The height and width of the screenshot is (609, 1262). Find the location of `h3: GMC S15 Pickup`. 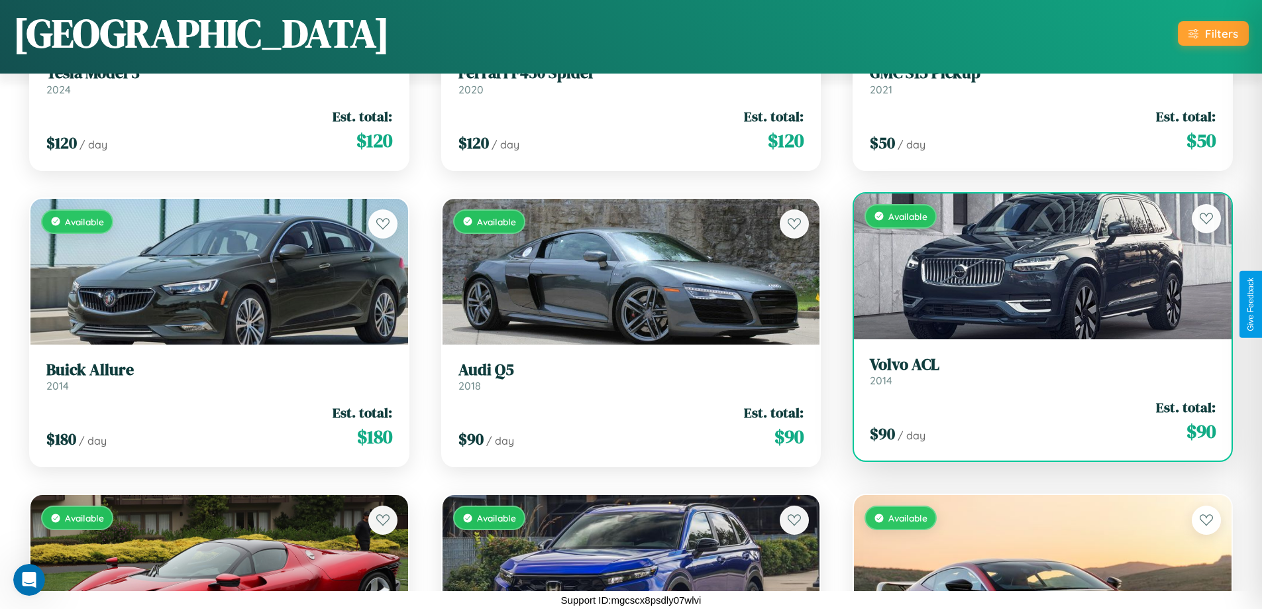

h3: GMC S15 Pickup is located at coordinates (1043, 73).